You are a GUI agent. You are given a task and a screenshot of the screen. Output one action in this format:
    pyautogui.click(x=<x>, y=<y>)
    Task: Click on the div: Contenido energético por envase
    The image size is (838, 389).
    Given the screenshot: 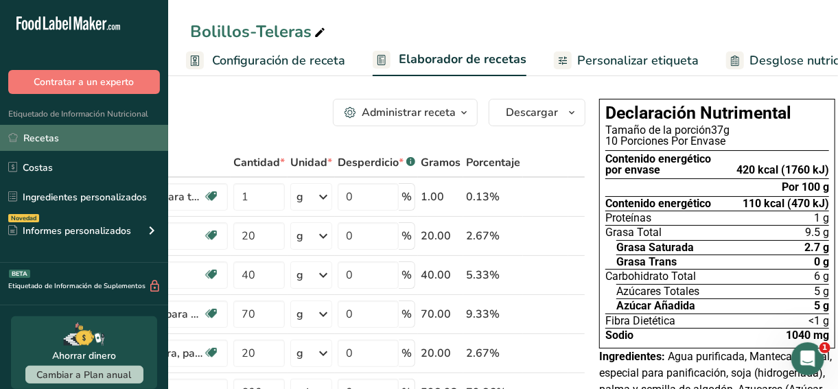 What is the action you would take?
    pyautogui.click(x=658, y=165)
    